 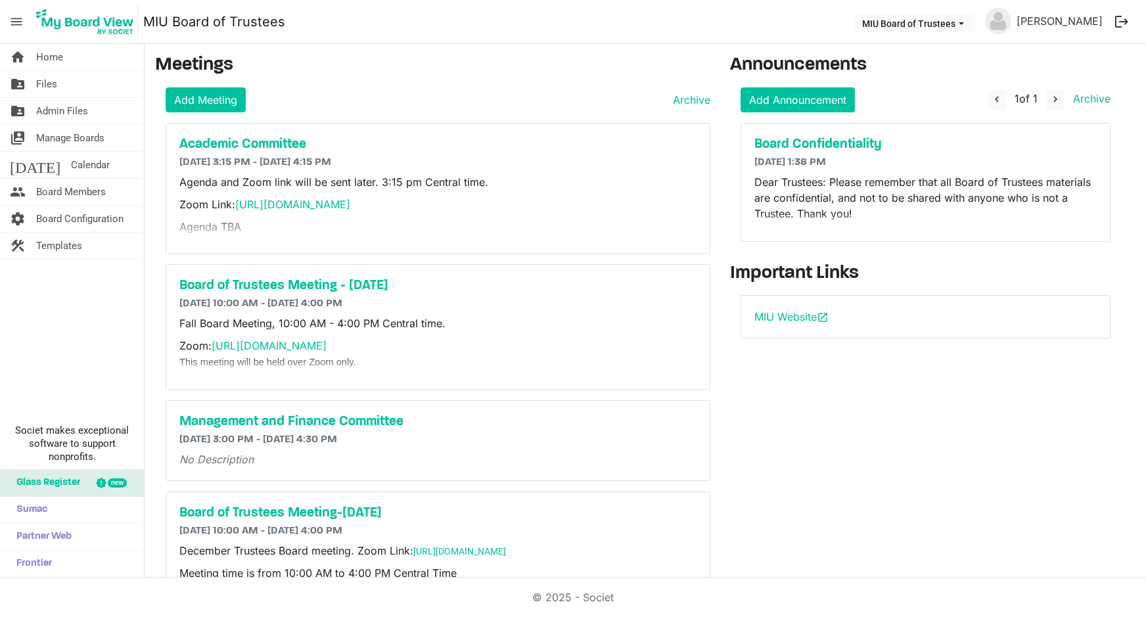 I want to click on button: logout, so click(x=1122, y=22).